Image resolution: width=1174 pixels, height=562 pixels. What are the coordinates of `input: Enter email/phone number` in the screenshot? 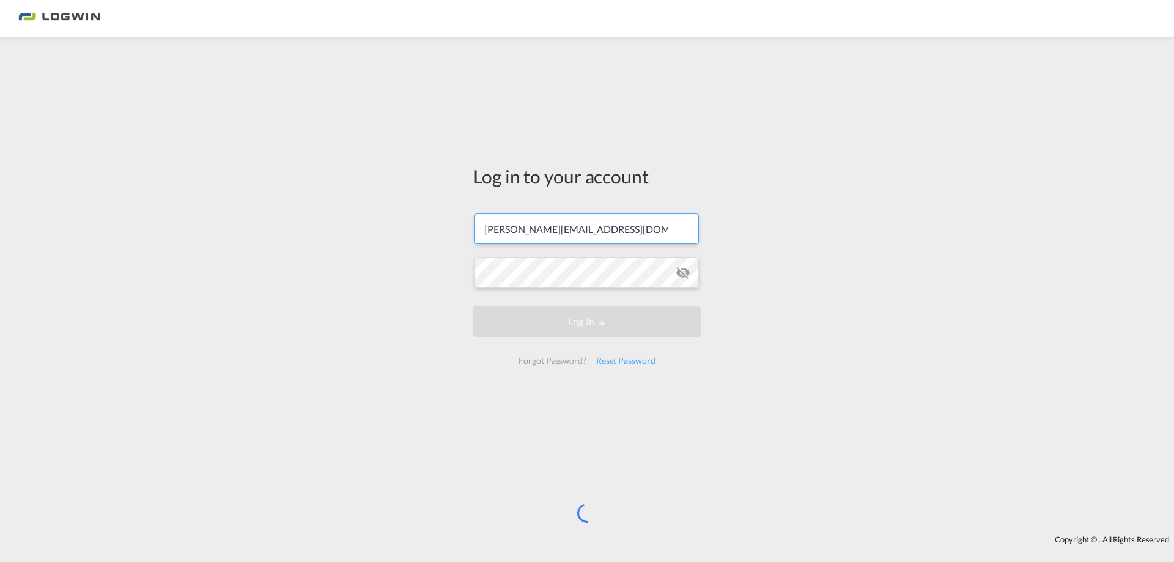 It's located at (586, 229).